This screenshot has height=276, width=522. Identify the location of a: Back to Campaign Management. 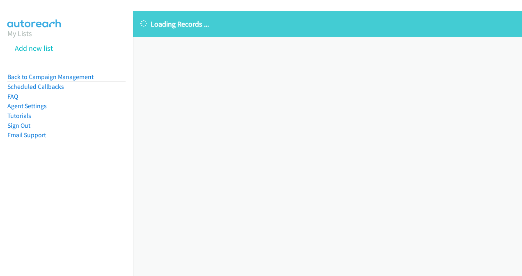
(50, 77).